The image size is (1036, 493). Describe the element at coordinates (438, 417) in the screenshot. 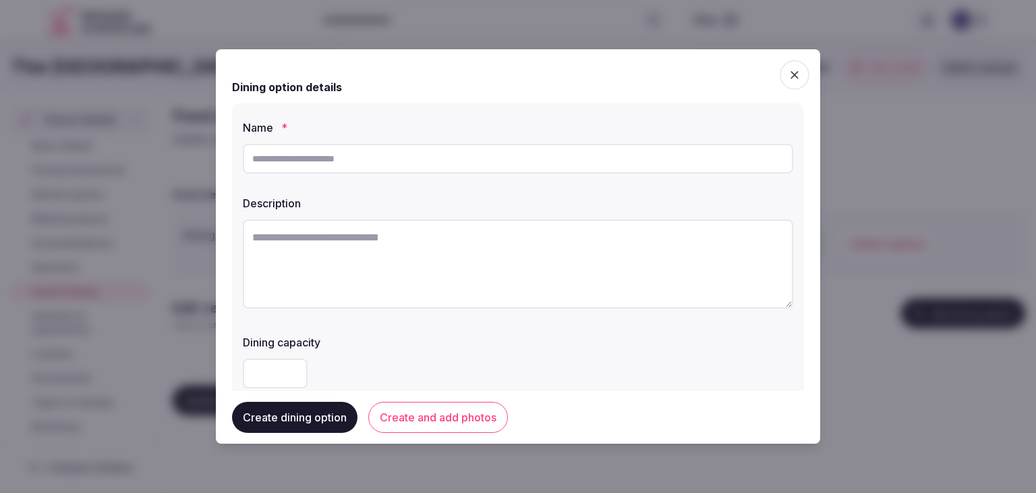

I see `button: Create and add photos` at that location.